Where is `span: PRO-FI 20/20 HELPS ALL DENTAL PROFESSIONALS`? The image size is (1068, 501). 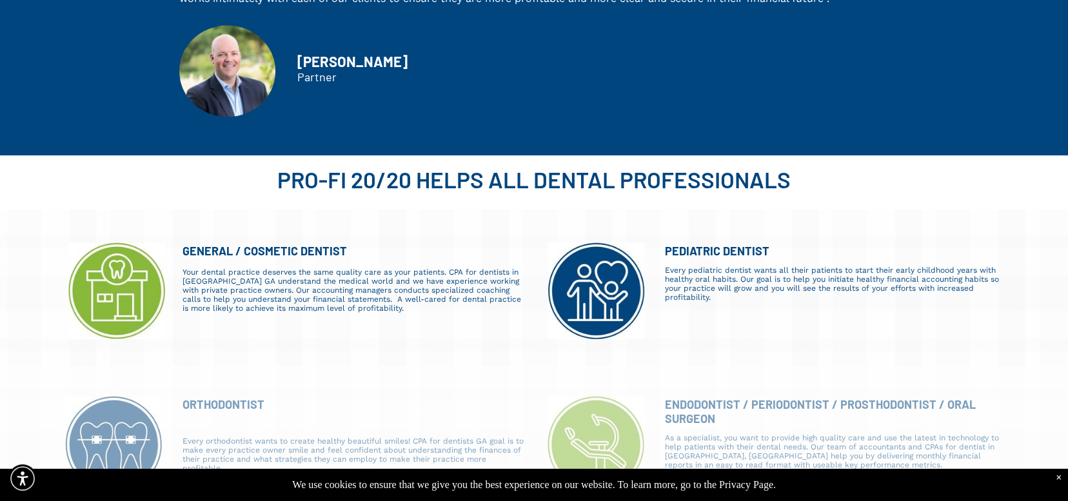 span: PRO-FI 20/20 HELPS ALL DENTAL PROFESSIONALS is located at coordinates (534, 179).